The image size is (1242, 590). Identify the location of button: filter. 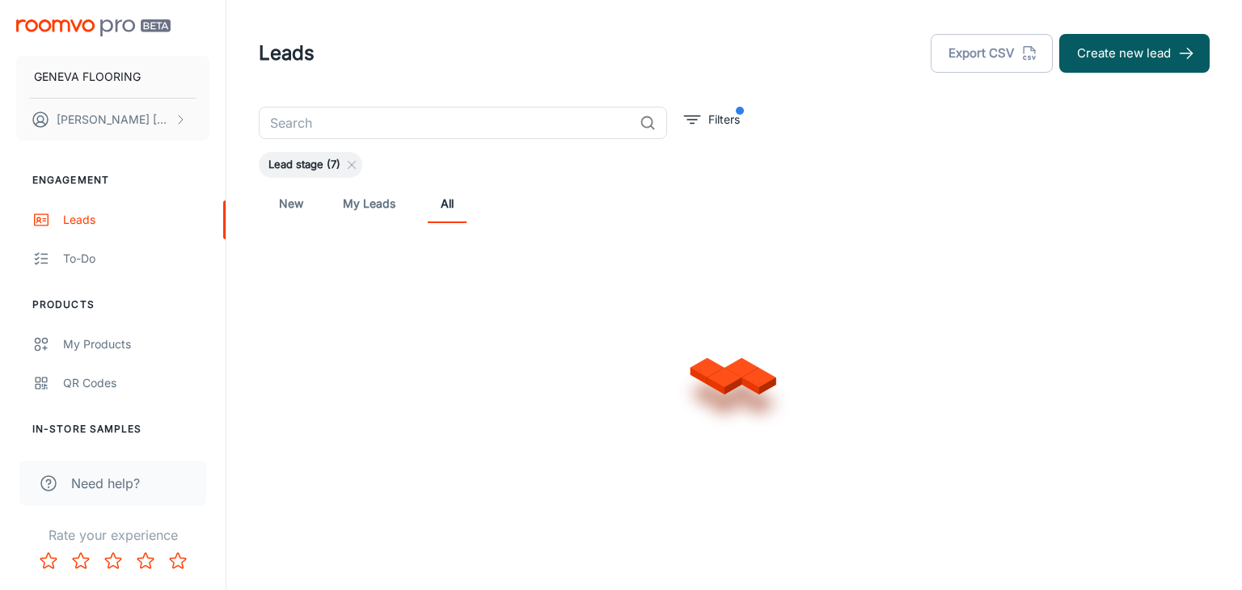
(712, 120).